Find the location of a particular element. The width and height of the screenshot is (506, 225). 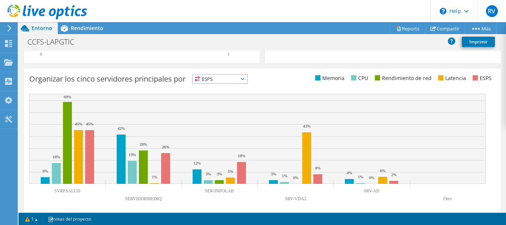

text: 8% is located at coordinates (318, 168).